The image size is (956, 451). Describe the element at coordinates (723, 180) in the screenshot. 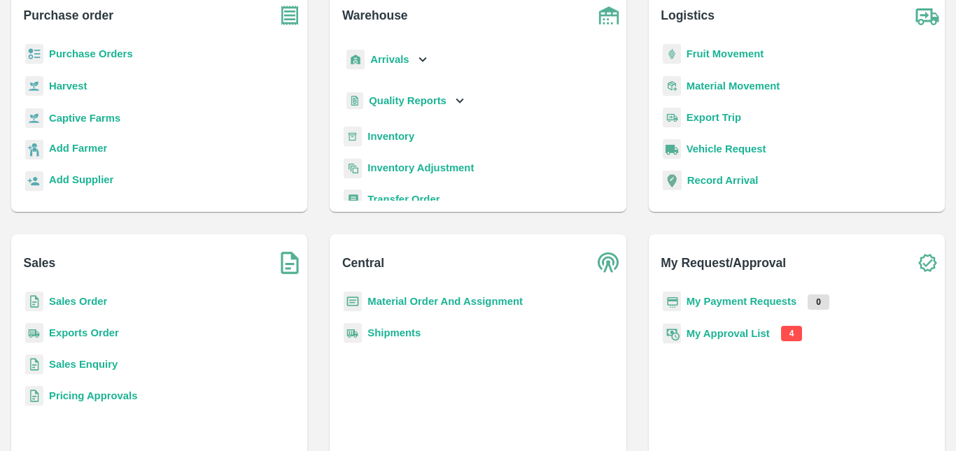

I see `b: Record Arrival` at that location.